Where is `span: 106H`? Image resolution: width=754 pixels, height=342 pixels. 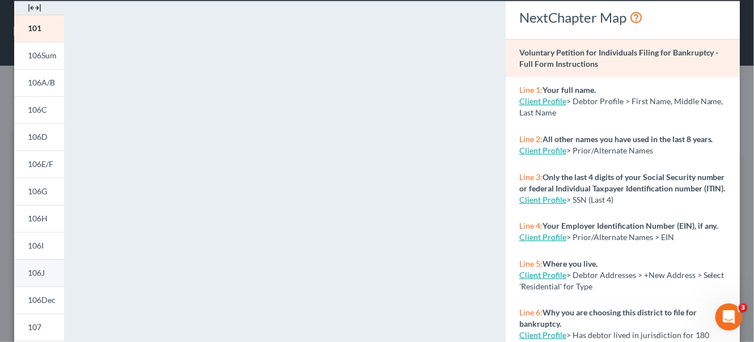
span: 106H is located at coordinates (37, 218).